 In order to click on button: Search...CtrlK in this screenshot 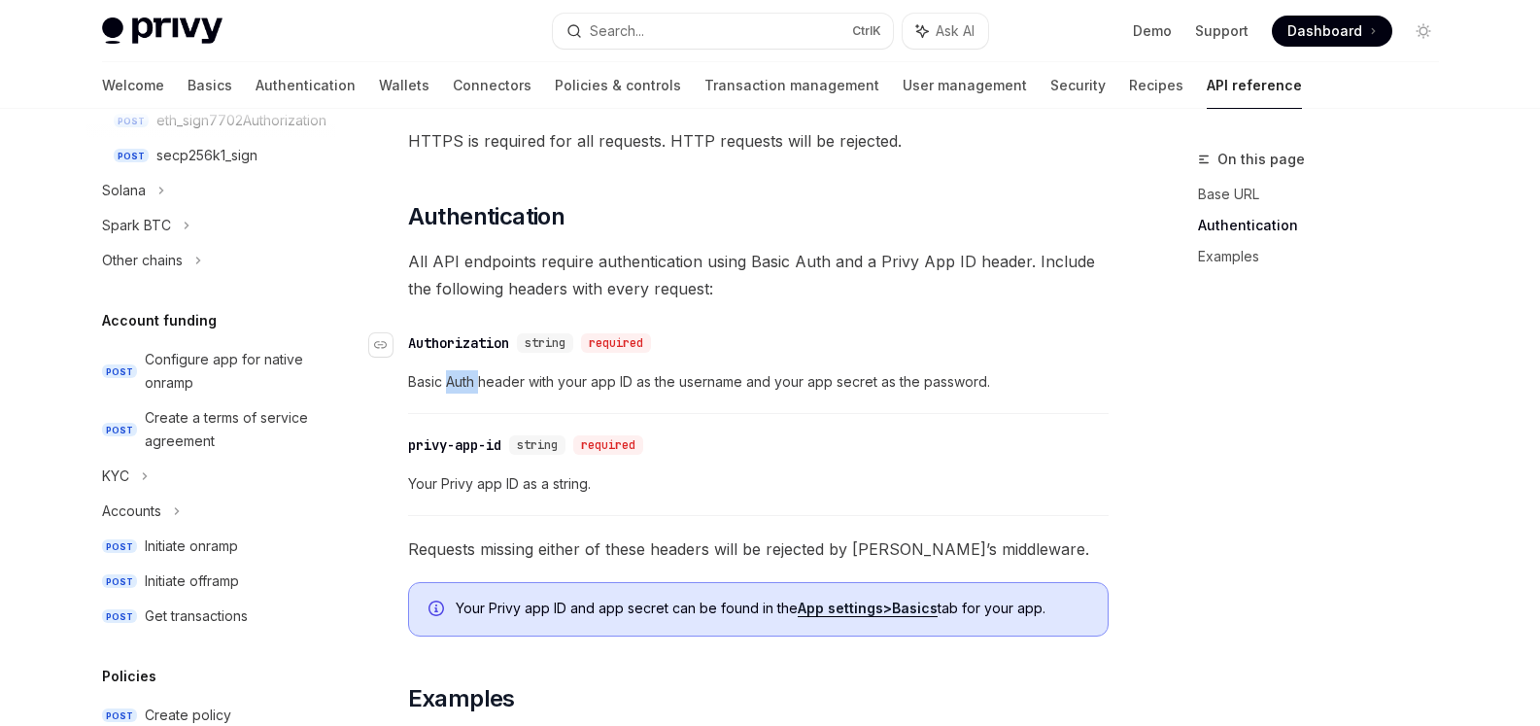, I will do `click(723, 31)`.